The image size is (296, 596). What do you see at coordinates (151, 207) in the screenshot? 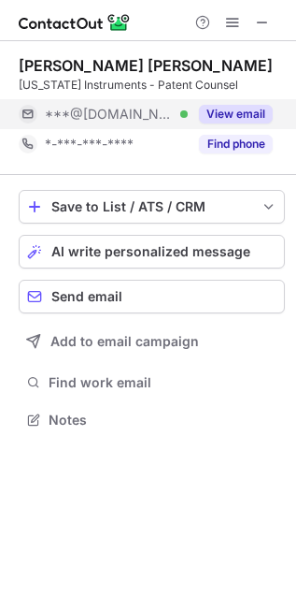
I see `div: Save to List / ATS / CRM` at bounding box center [151, 207].